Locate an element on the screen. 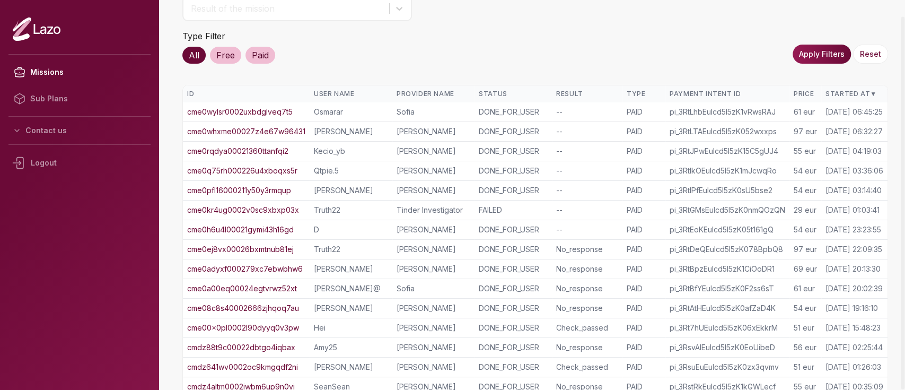 This screenshot has width=905, height=390. a: cme0h6u4l00021gymi43h16gd is located at coordinates (240, 230).